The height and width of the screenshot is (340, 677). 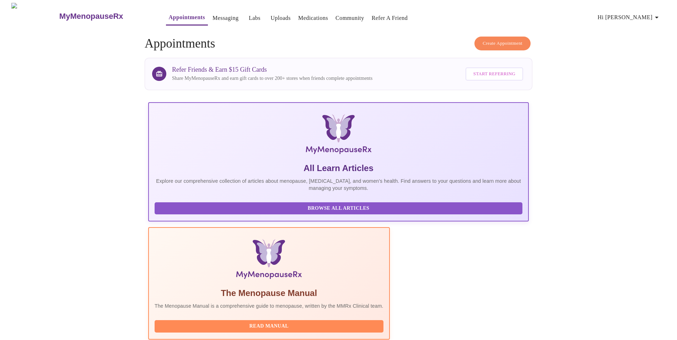 What do you see at coordinates (269, 327) in the screenshot?
I see `span: Read Manual` at bounding box center [269, 327].